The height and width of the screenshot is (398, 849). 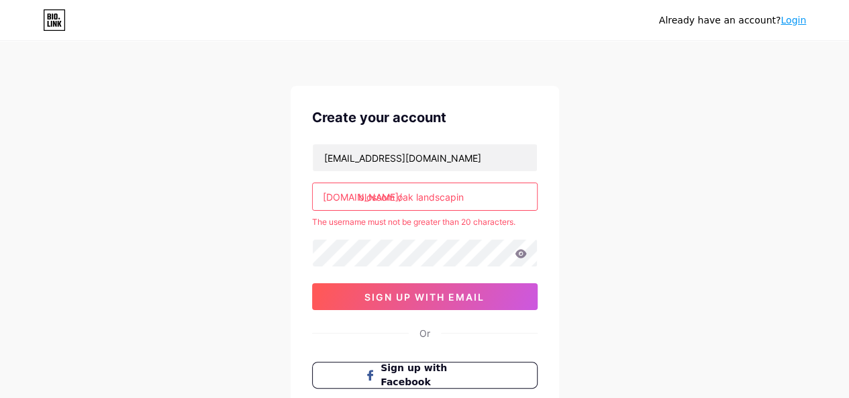 What do you see at coordinates (425, 117) in the screenshot?
I see `div: Create your account` at bounding box center [425, 117].